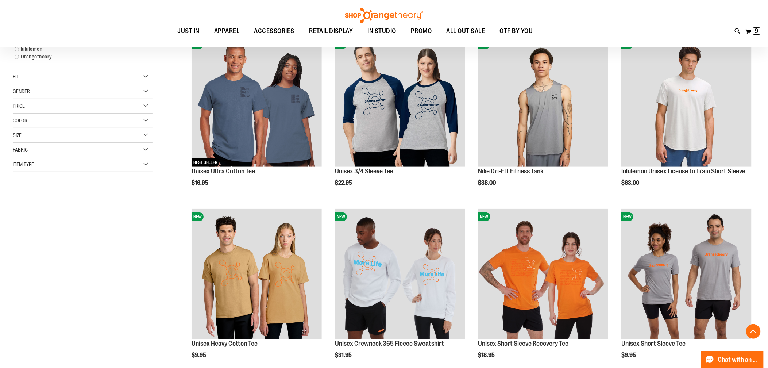 Image resolution: width=768 pixels, height=368 pixels. Describe the element at coordinates (466, 31) in the screenshot. I see `span: ALL OUT SALE` at that location.